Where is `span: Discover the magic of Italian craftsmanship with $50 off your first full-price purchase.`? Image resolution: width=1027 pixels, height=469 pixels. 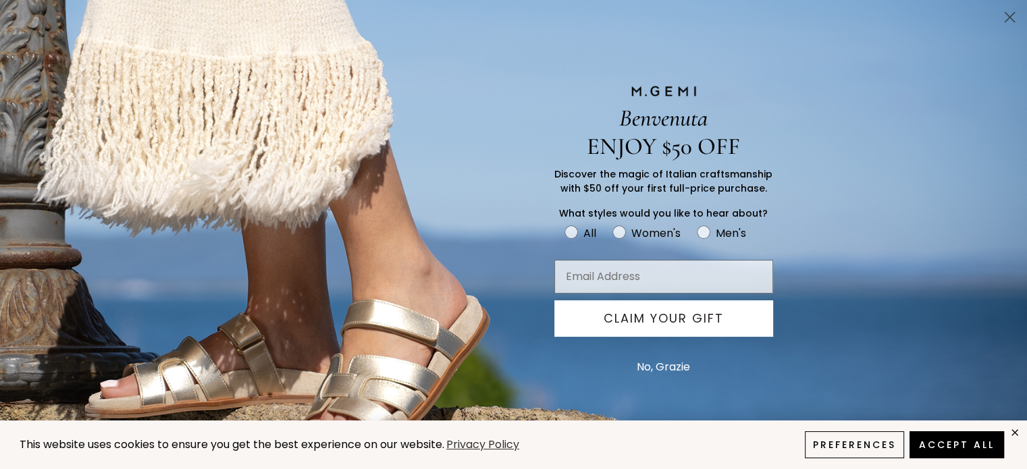 span: Discover the magic of Italian craftsmanship with $50 off your first full-price purchase. is located at coordinates (663, 181).